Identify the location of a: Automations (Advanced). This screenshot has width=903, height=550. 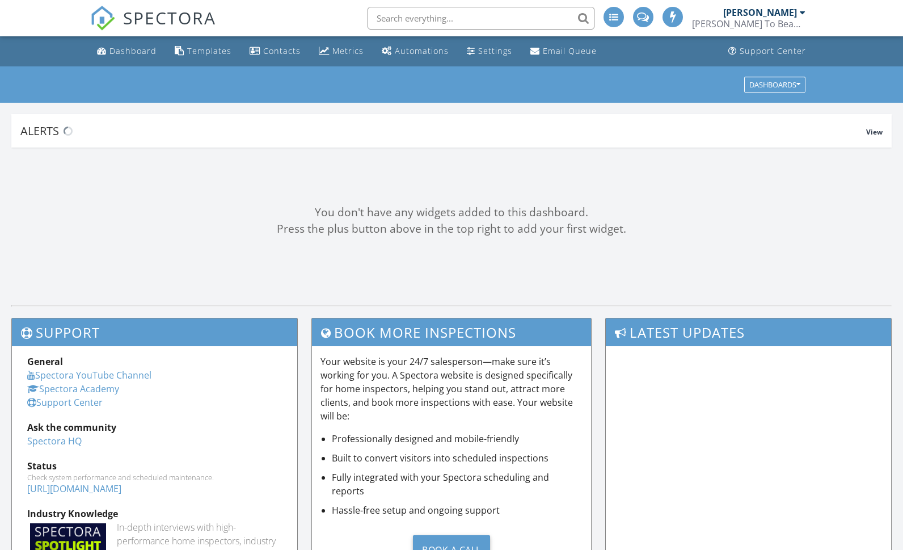
(415, 51).